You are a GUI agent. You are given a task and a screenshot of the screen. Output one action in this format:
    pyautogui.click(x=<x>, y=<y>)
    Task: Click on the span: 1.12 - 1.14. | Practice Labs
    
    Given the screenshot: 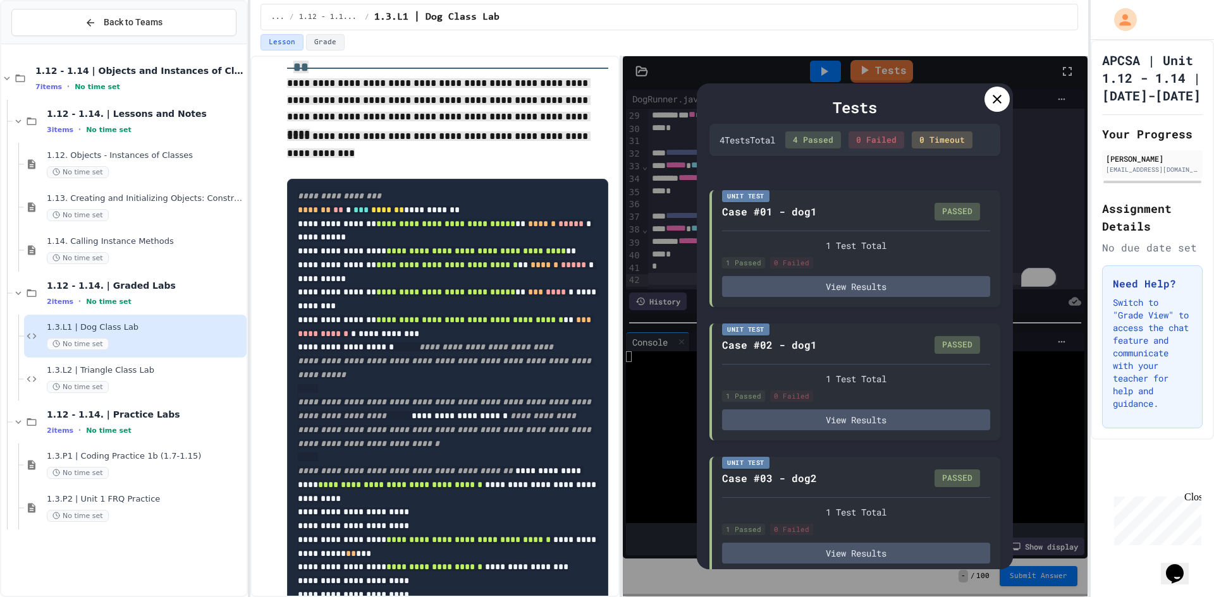 What is the action you would take?
    pyautogui.click(x=145, y=415)
    